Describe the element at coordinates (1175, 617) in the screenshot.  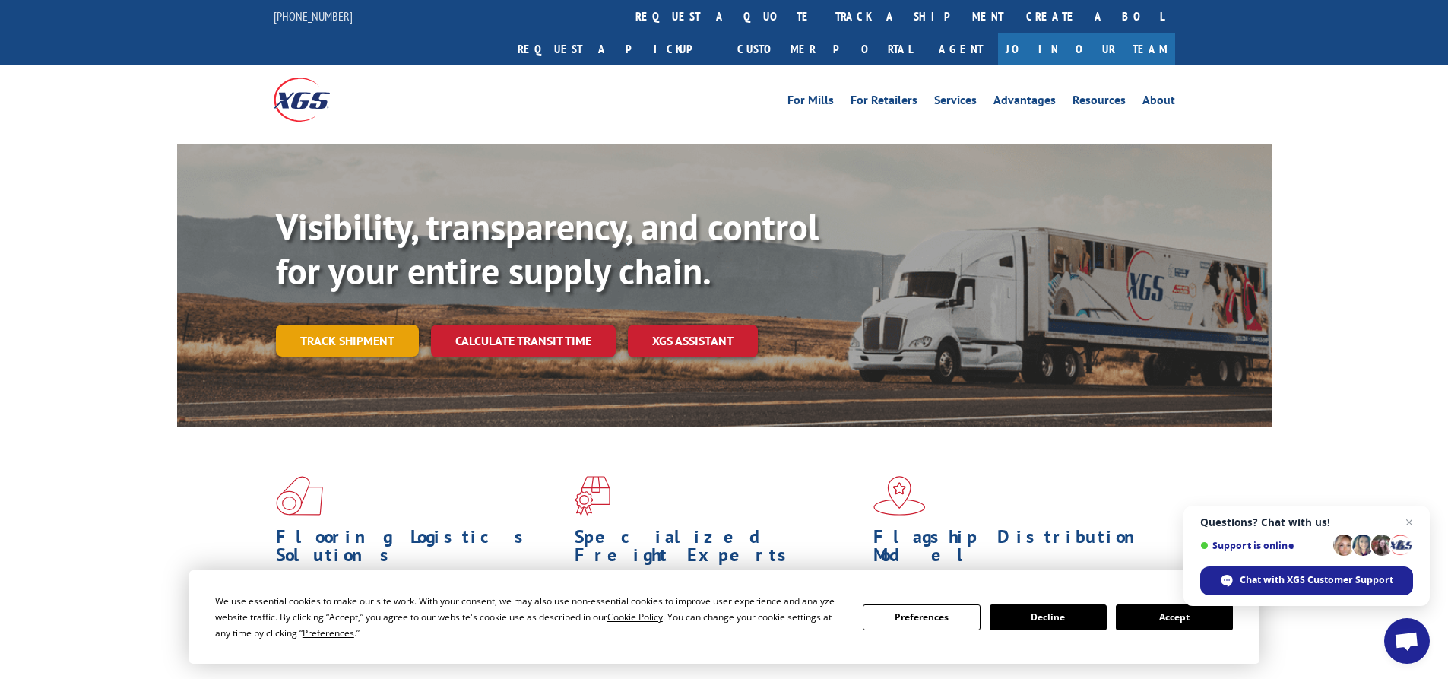
I see `button: Accept` at that location.